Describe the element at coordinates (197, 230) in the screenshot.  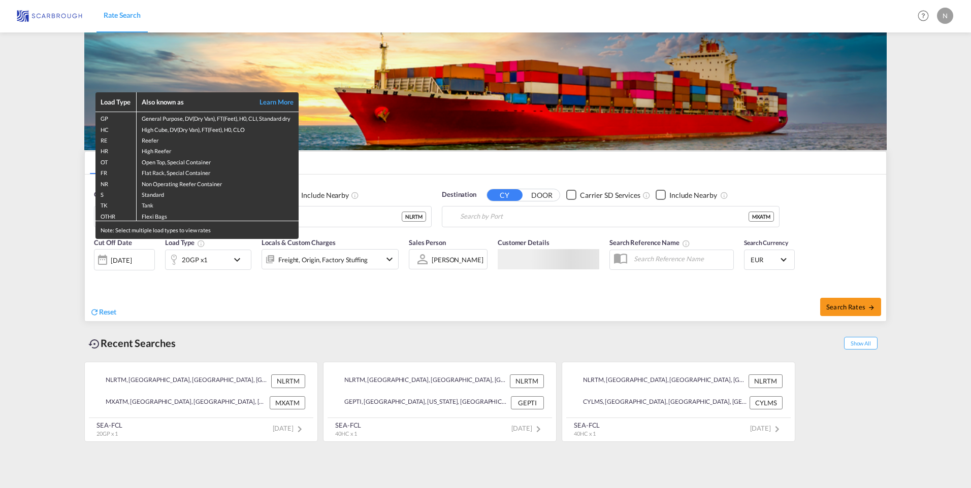
I see `div: Note: Select multiple load types to view rates` at that location.